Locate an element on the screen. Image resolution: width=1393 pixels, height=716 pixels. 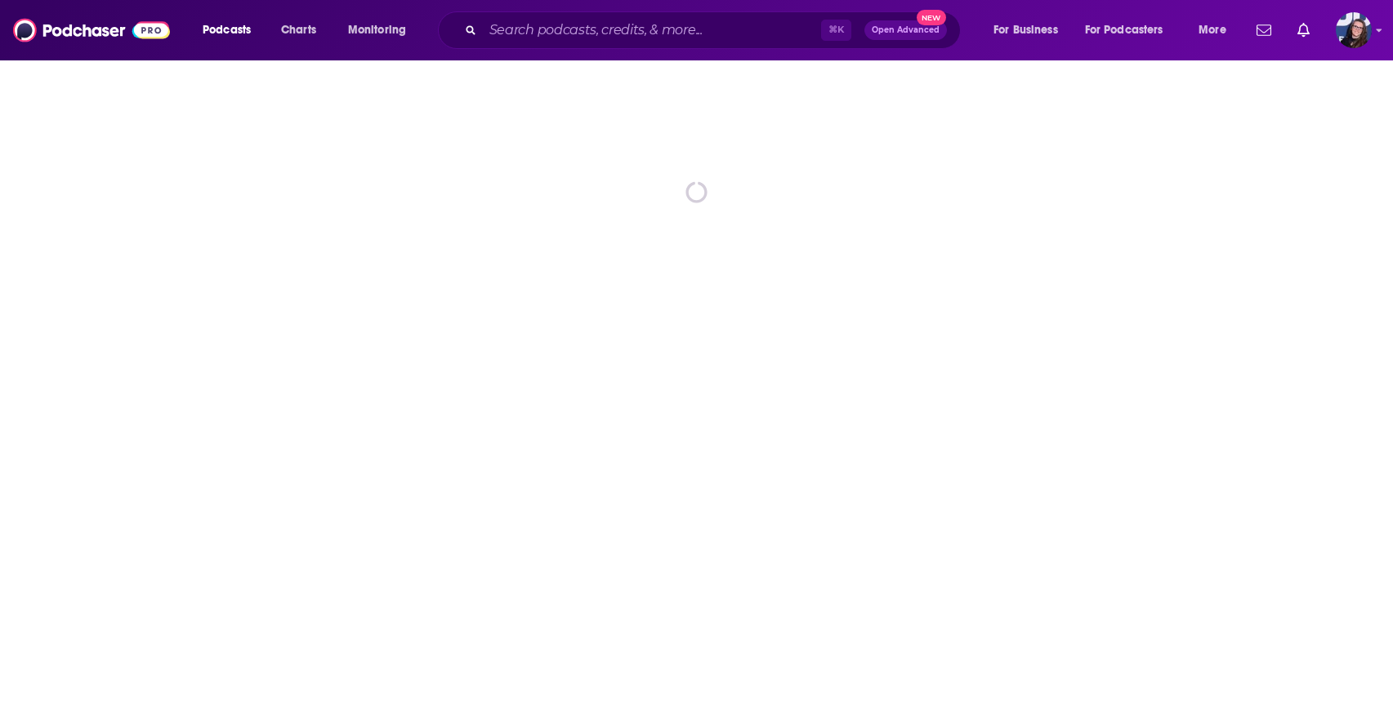
img: Podchaser - Follow, Share and Rate Podcasts is located at coordinates (92, 30).